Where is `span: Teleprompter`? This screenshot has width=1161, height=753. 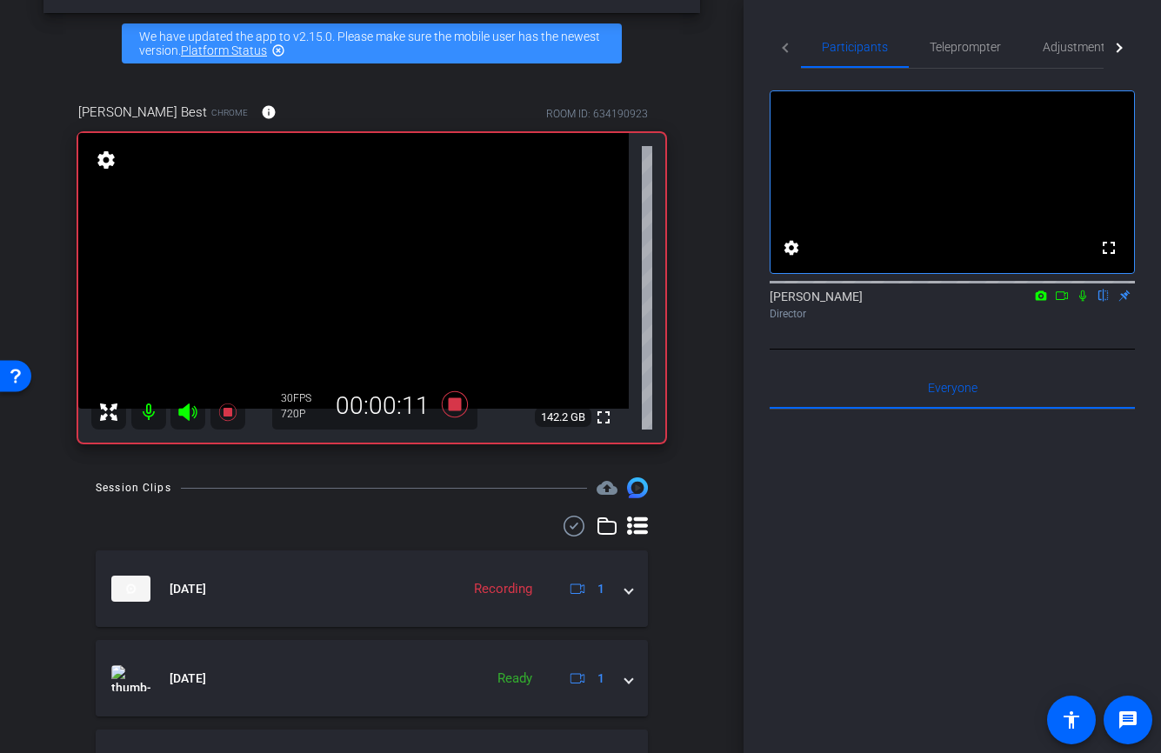
span: Teleprompter is located at coordinates (965, 47).